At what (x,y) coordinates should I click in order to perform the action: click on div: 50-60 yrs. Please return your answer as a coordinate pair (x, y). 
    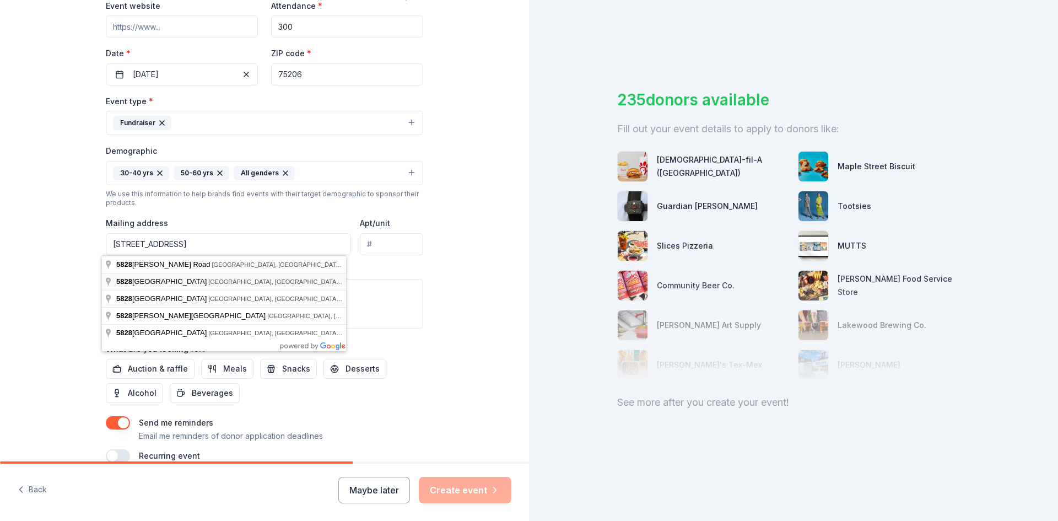
    Looking at the image, I should click on (201, 173).